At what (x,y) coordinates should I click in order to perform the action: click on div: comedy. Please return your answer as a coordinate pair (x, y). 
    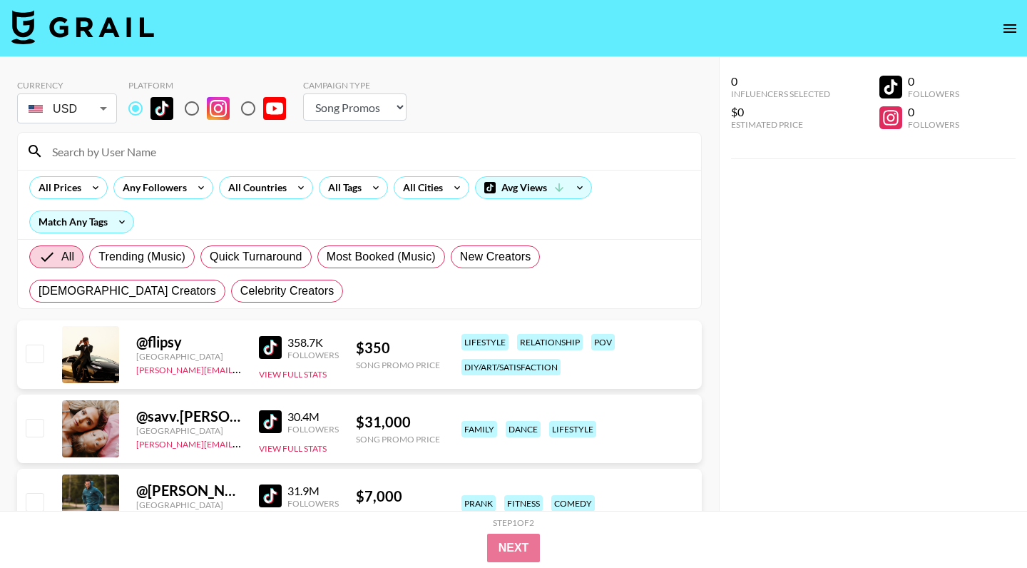
    Looking at the image, I should click on (573, 503).